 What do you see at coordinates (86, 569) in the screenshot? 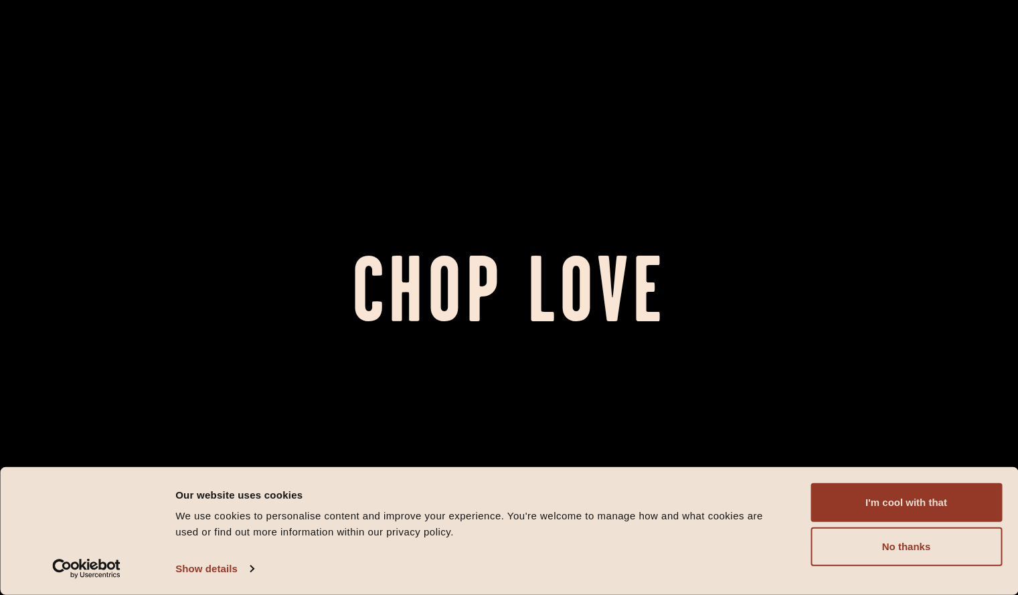
I see `a: Usercentrics Cookiebot - opens in a new window` at bounding box center [86, 569].